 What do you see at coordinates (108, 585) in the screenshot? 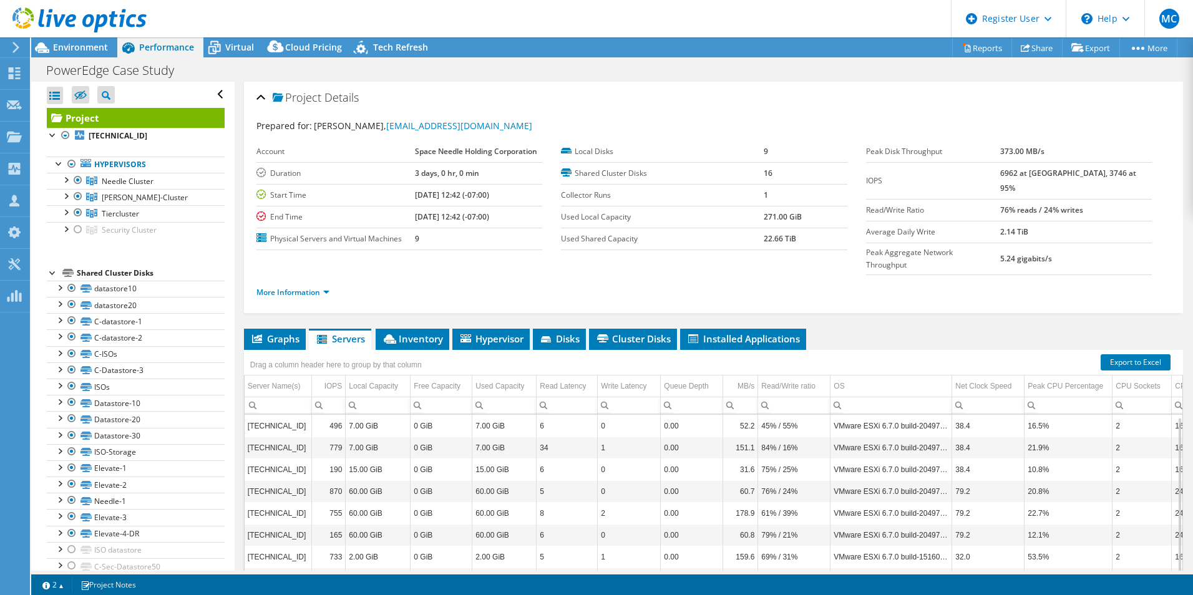
I see `a: Project Notes` at bounding box center [108, 585].